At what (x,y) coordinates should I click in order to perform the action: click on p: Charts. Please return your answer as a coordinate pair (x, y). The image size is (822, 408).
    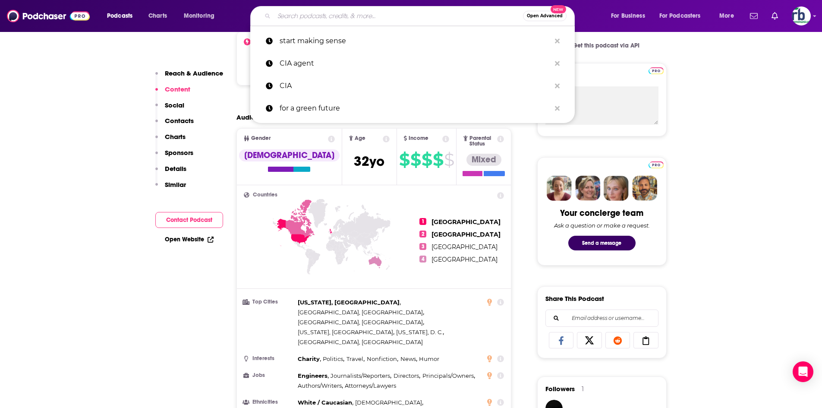
    Looking at the image, I should click on (175, 136).